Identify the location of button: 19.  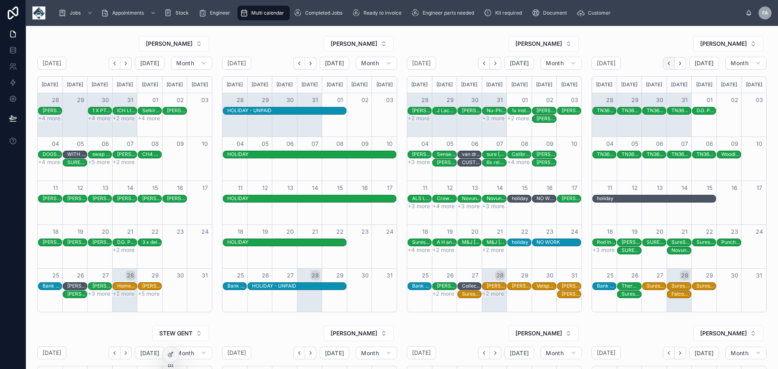
(450, 232).